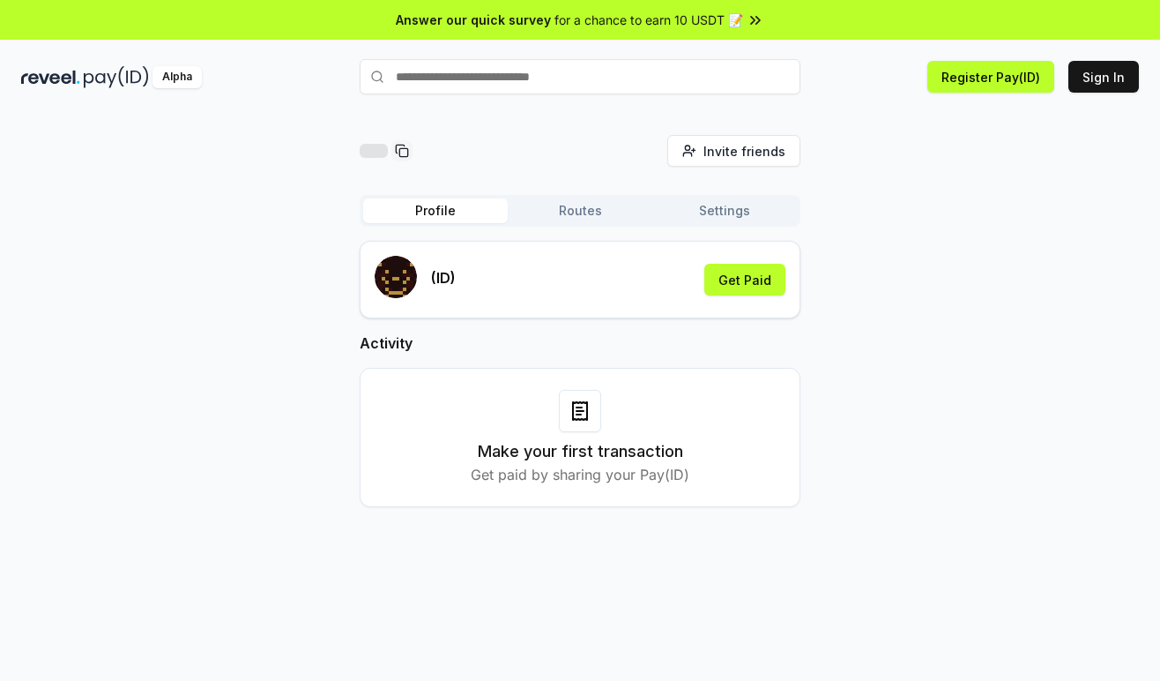 The height and width of the screenshot is (681, 1160). I want to click on p: Get paid by sharing your Pay(ID), so click(580, 474).